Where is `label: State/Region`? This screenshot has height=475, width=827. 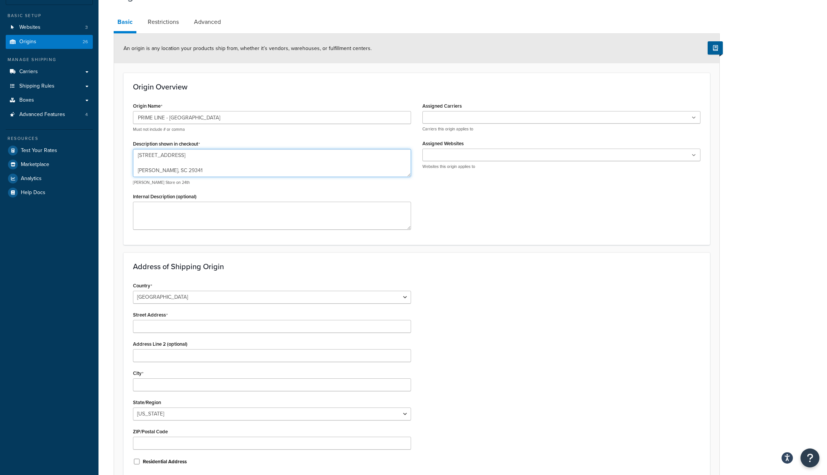 label: State/Region is located at coordinates (147, 402).